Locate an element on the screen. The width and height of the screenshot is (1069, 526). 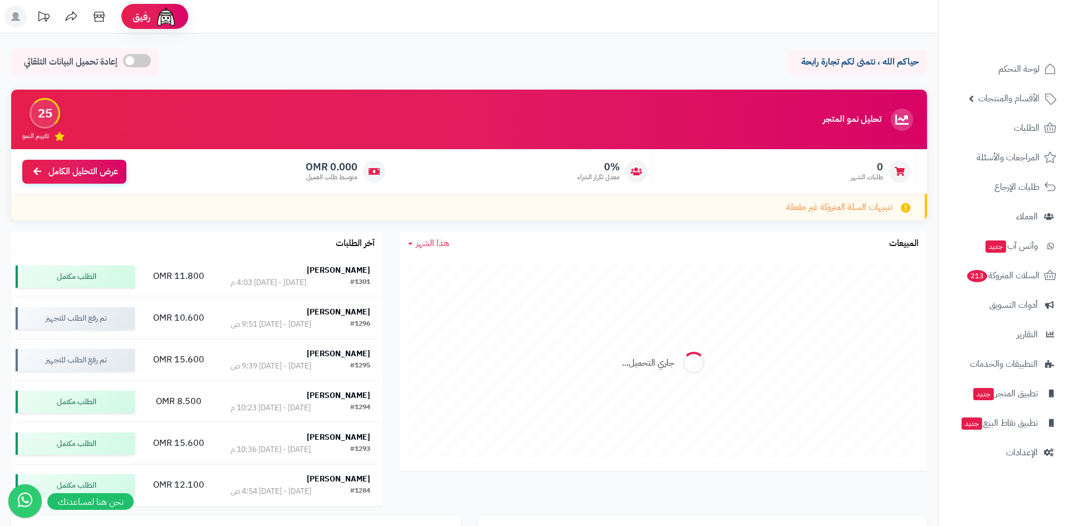
span: وآتس آب is located at coordinates (1011, 246).